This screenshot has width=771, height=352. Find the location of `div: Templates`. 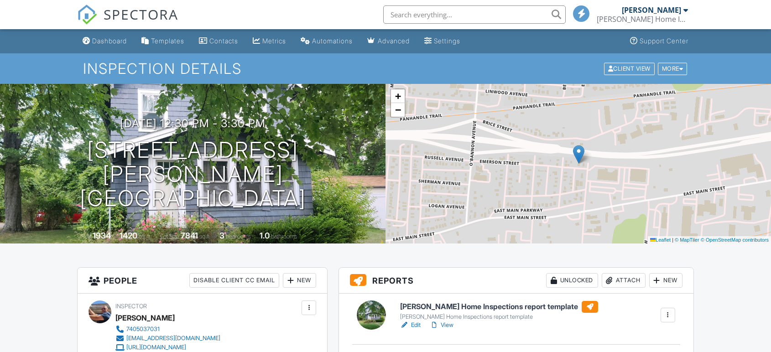

div: Templates is located at coordinates (167, 41).